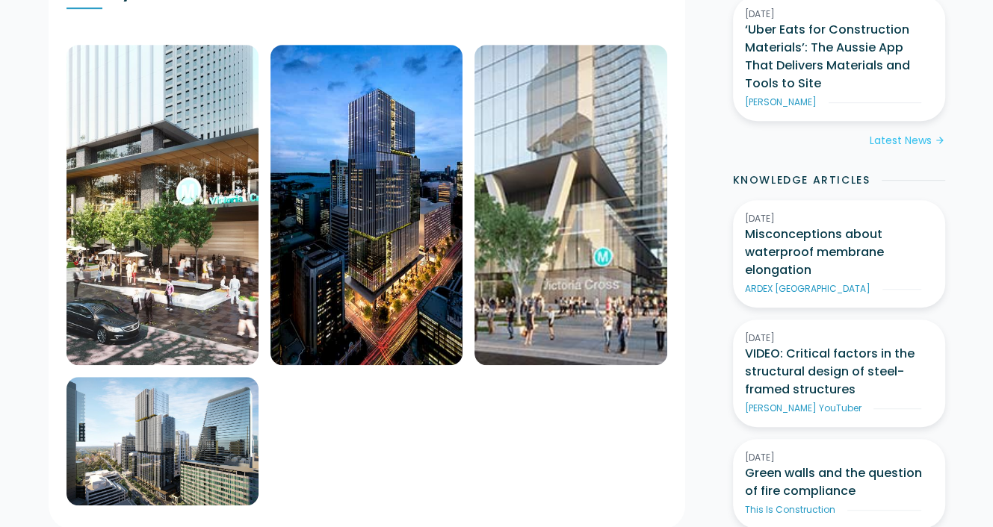 The height and width of the screenshot is (527, 993). Describe the element at coordinates (839, 253) in the screenshot. I see `h3: Misconceptions about waterproof membrane elongation` at that location.